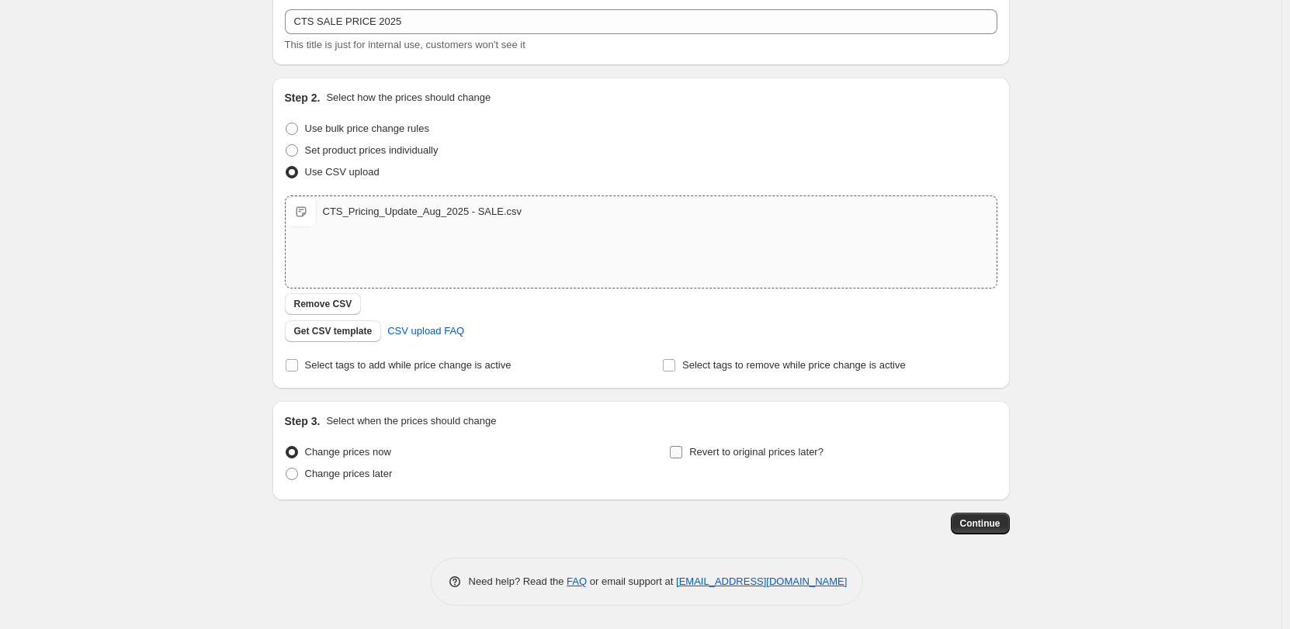 This screenshot has height=629, width=1290. I want to click on span: Use CSV upload, so click(342, 171).